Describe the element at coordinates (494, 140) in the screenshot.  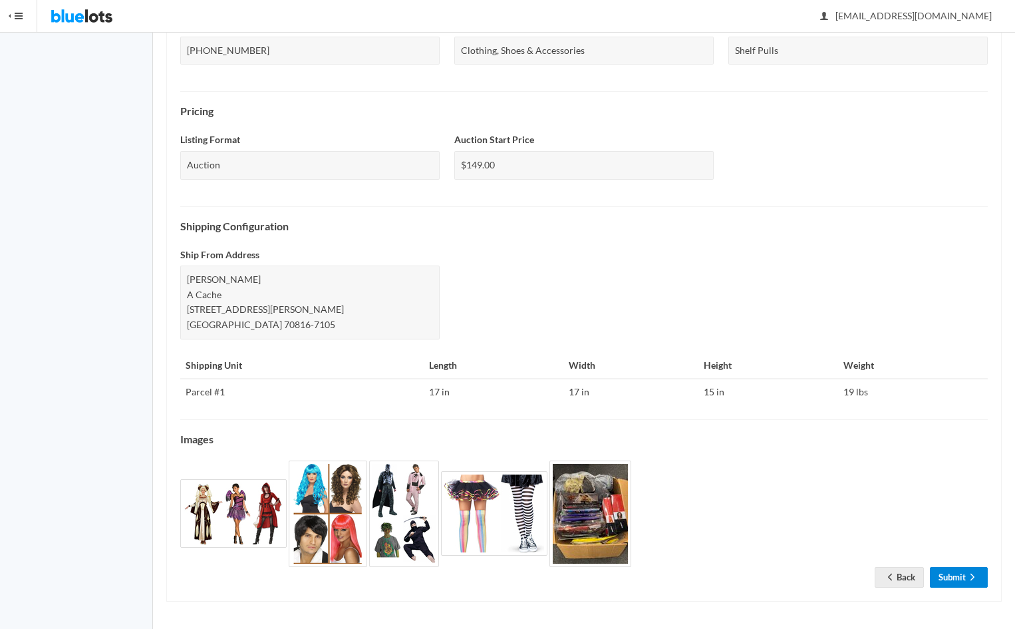
I see `label: Auction Start Price` at that location.